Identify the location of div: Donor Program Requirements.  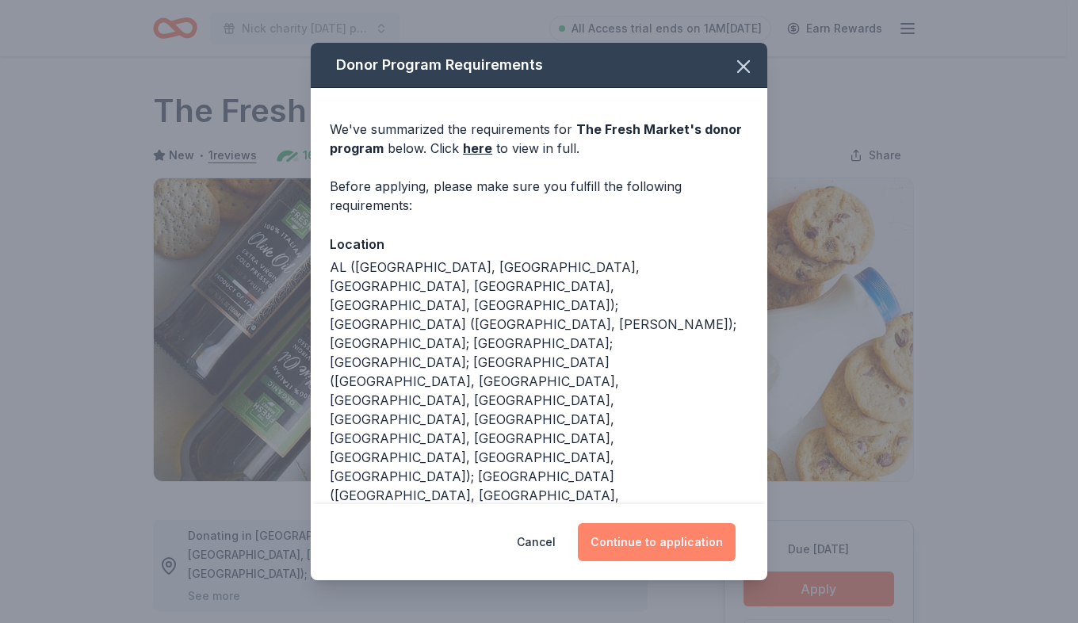
(539, 65).